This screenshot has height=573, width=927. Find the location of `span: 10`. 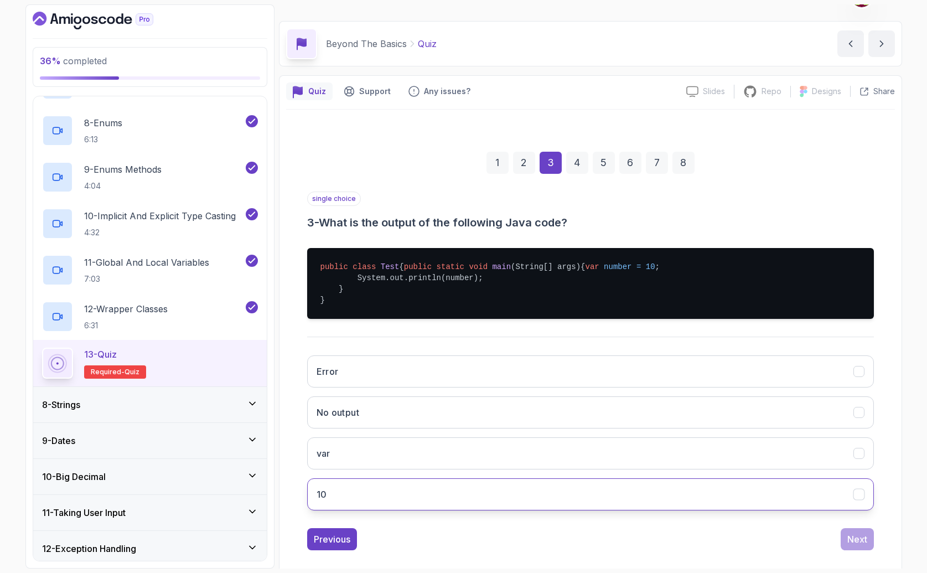

span: 10 is located at coordinates (650, 267).